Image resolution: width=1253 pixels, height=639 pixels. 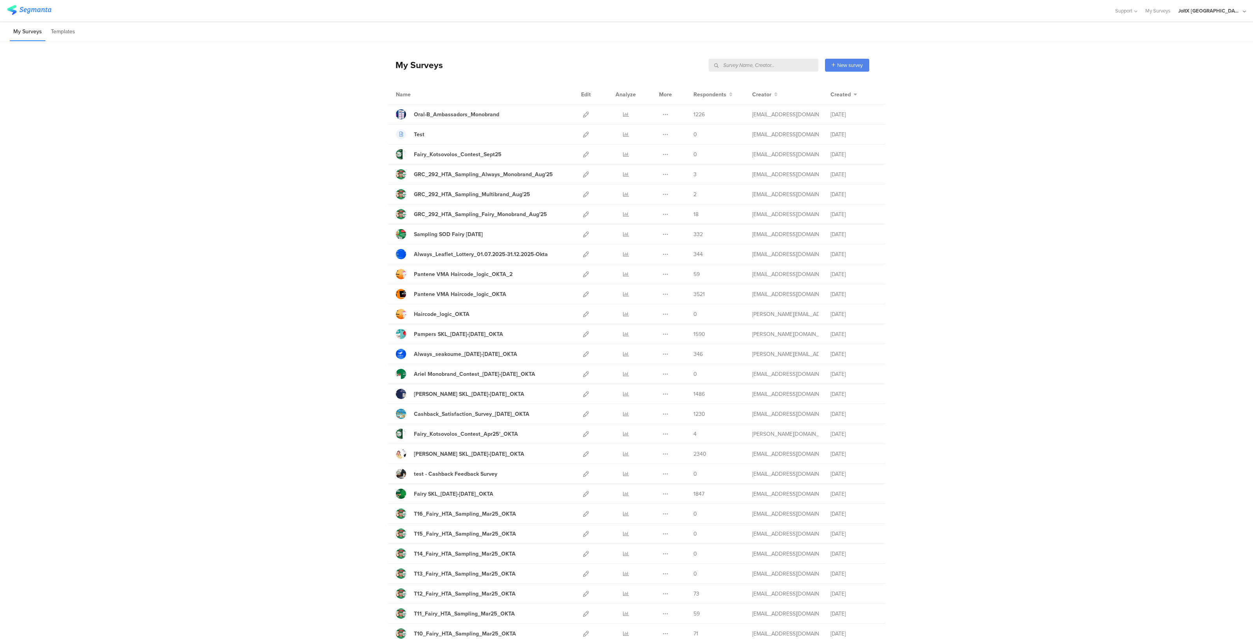 I want to click on span: Support, so click(x=1124, y=11).